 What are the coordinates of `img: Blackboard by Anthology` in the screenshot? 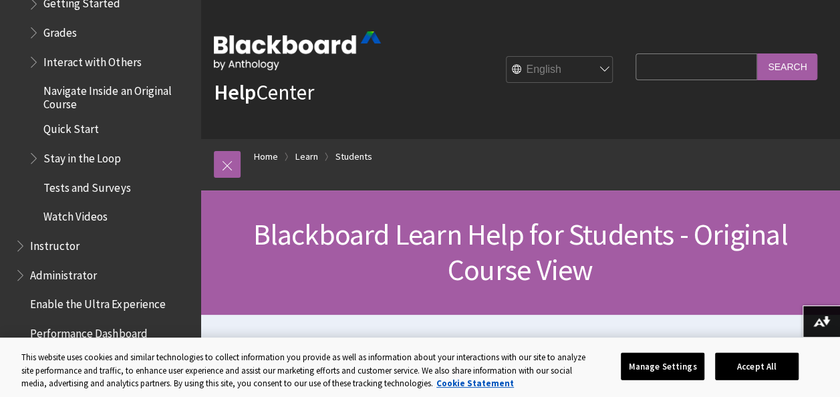 It's located at (297, 51).